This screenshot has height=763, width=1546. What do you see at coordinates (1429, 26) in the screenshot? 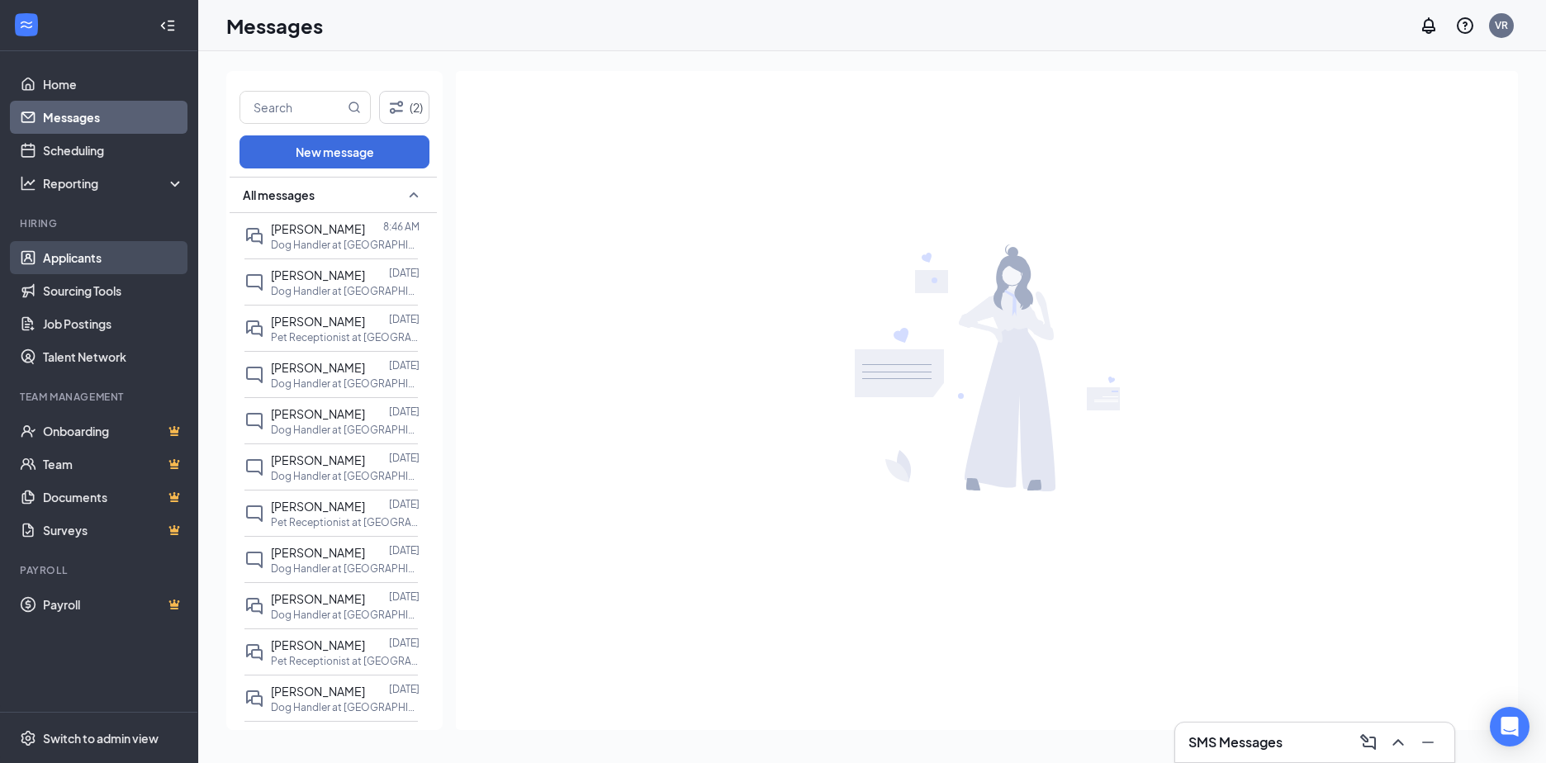
I see `svg: Notifications` at bounding box center [1429, 26].